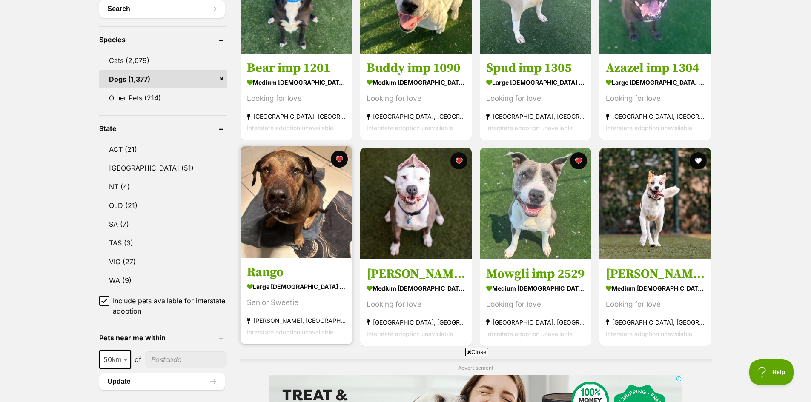 This screenshot has width=811, height=402. What do you see at coordinates (655, 204) in the screenshot?
I see `img: Wilson - Staffordshire Bull Terrier Dog` at bounding box center [655, 204].